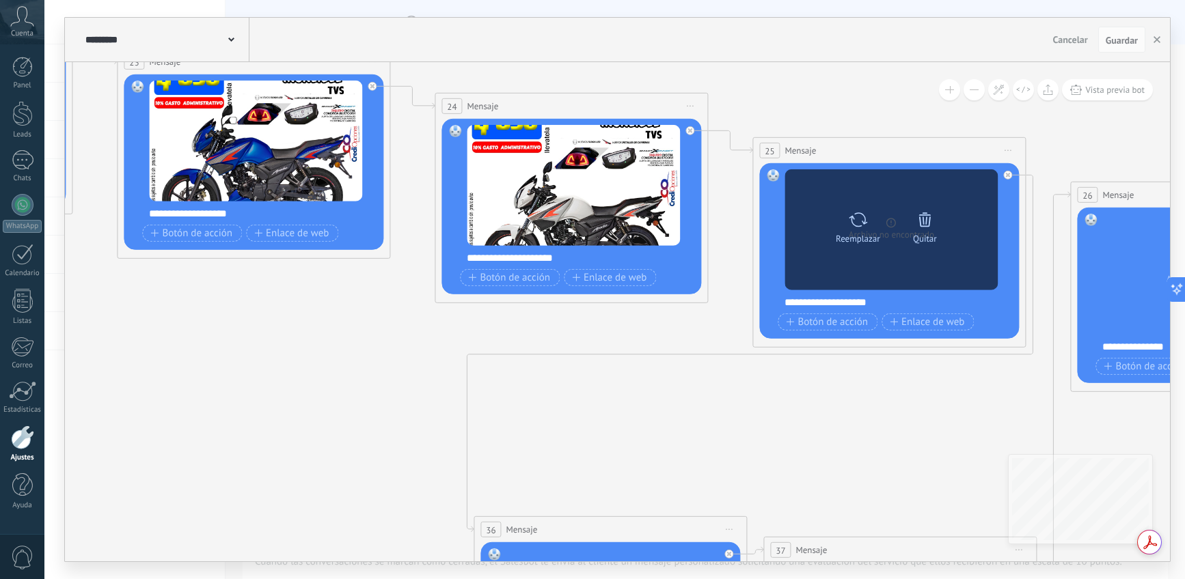 The width and height of the screenshot is (1185, 579). I want to click on div: Ayuda, so click(23, 506).